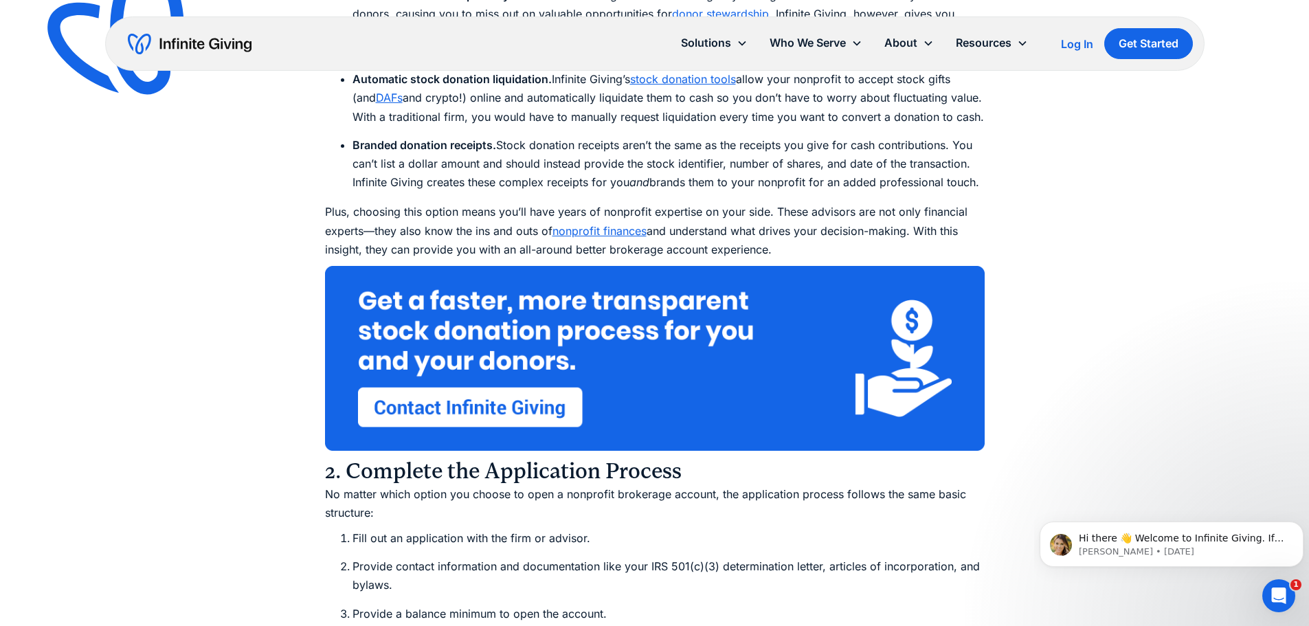 The height and width of the screenshot is (626, 1309). I want to click on a: Log In, so click(1077, 44).